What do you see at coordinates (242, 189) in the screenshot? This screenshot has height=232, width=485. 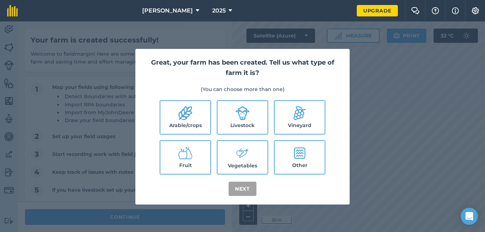 I see `button: Next` at bounding box center [242, 189].